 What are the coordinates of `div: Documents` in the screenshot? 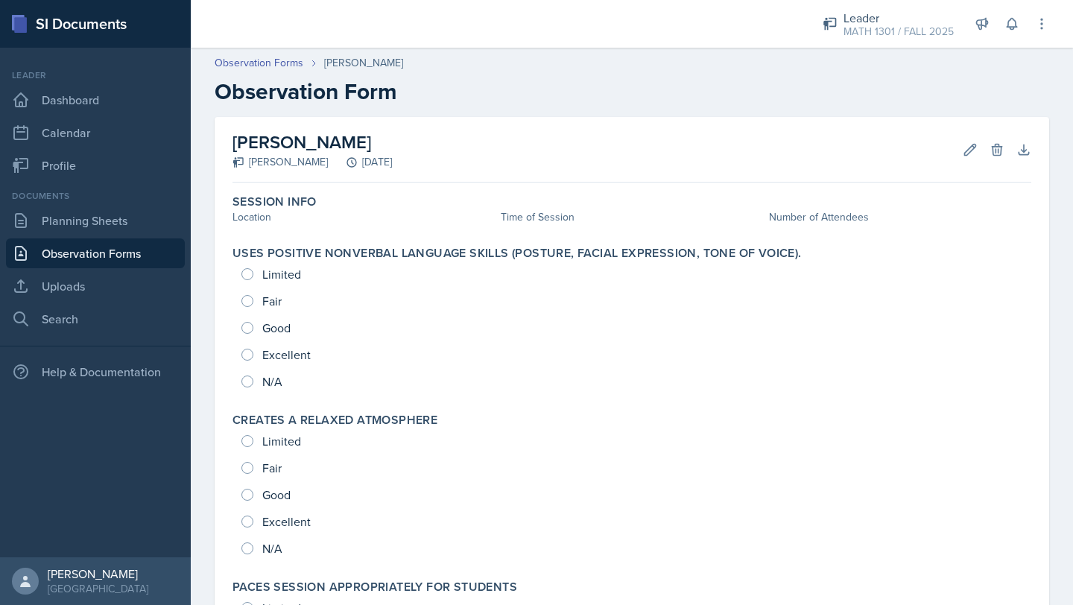 It's located at (95, 196).